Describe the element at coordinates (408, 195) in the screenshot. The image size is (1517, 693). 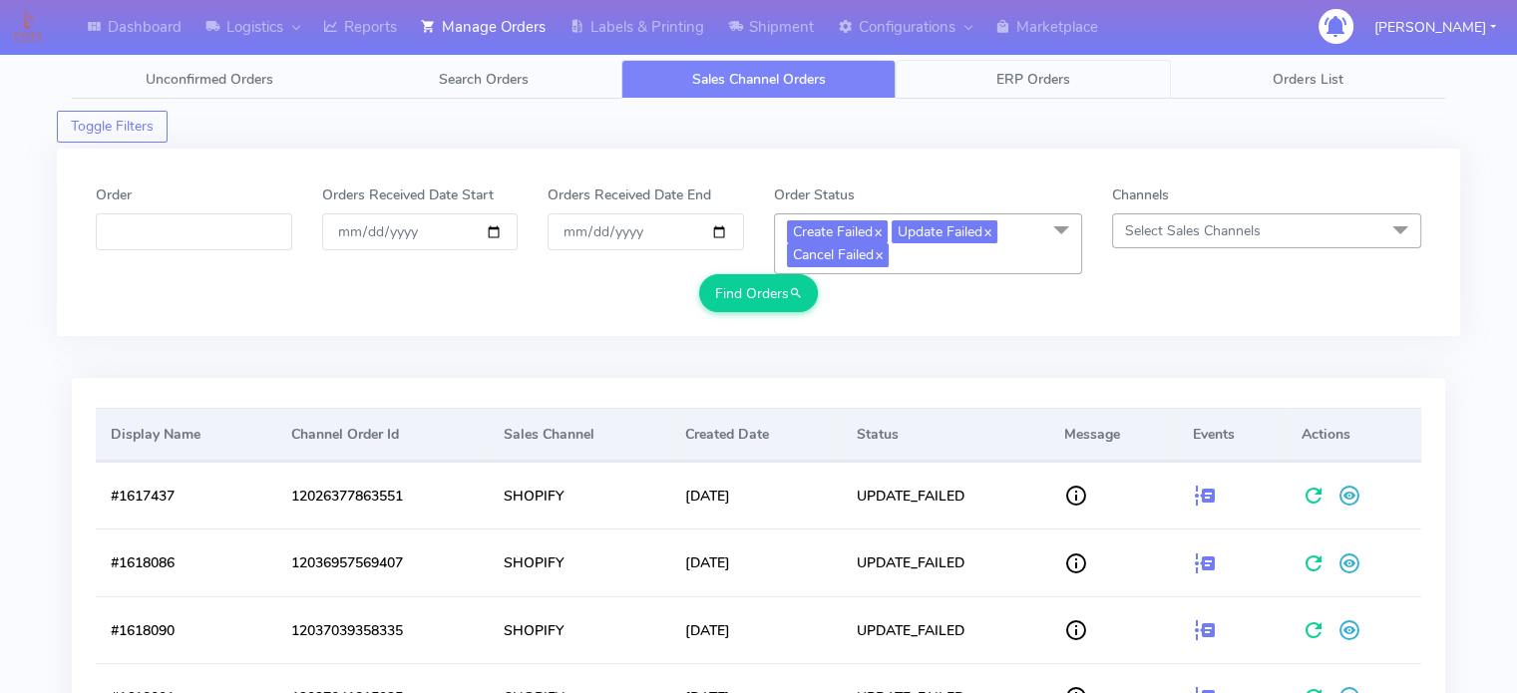
I see `label: Orders Received Date Start` at that location.